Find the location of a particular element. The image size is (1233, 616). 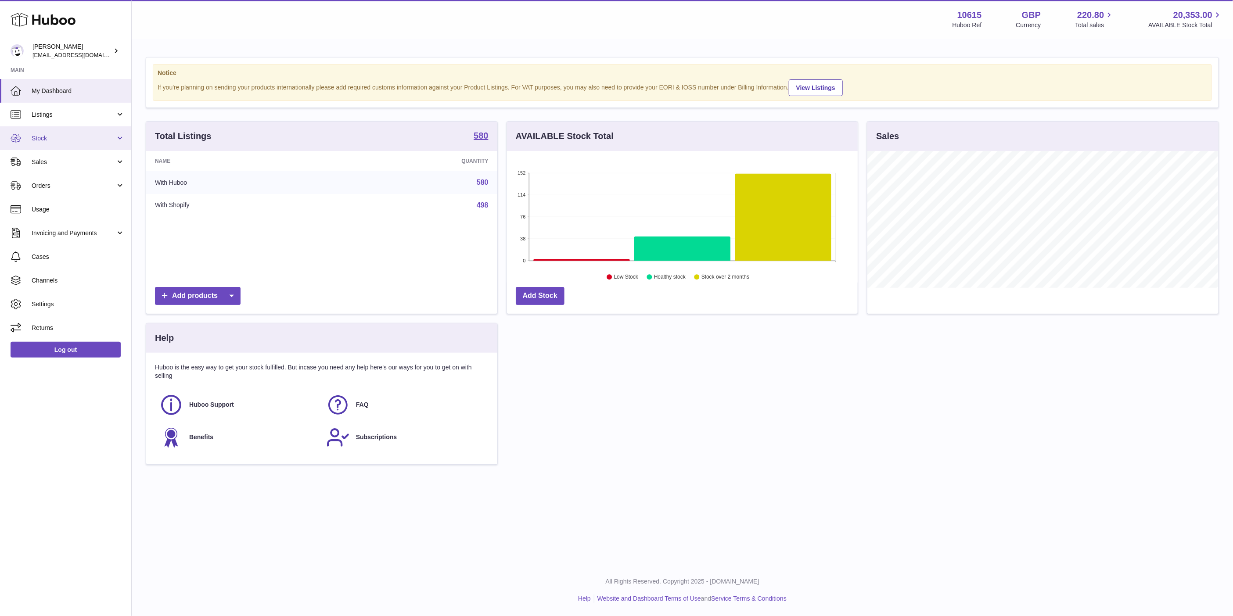

strong: 580 is located at coordinates (481, 136).